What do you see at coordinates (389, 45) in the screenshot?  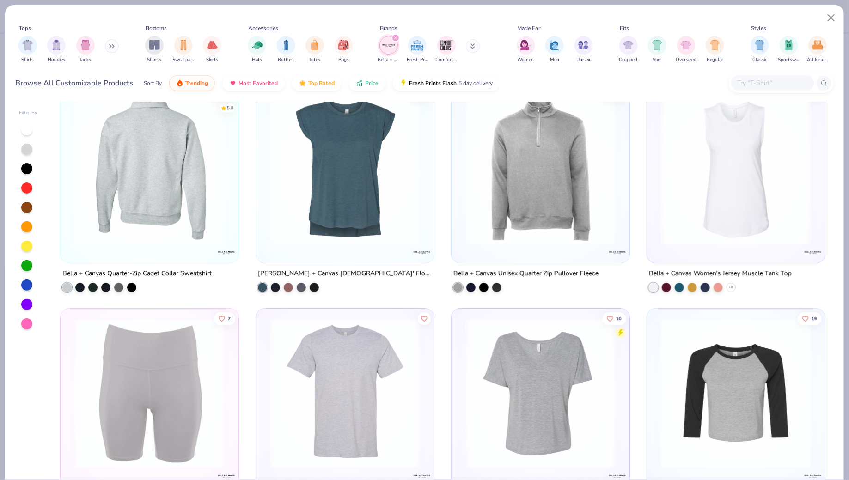 I see `img: Bella + Canvas Image` at bounding box center [389, 45].